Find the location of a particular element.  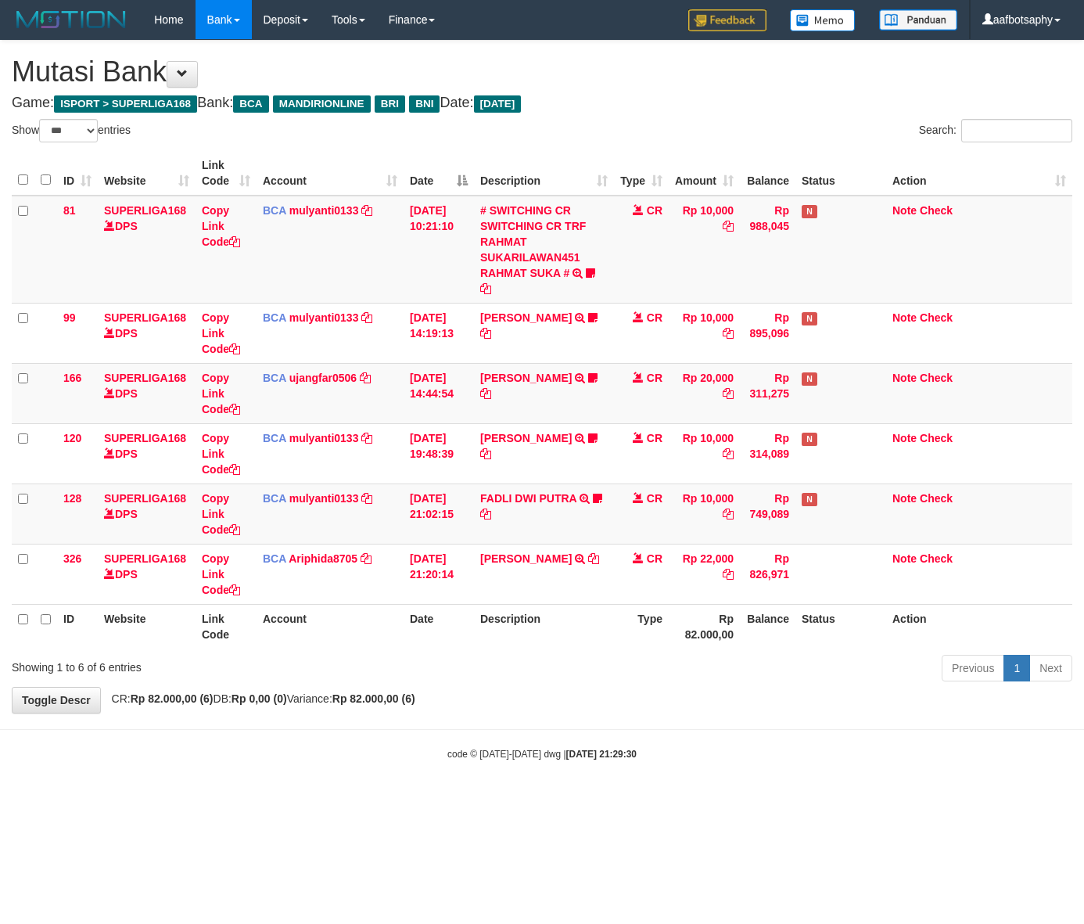

th: Amount: activate to sort column ascending is located at coordinates (704, 173).